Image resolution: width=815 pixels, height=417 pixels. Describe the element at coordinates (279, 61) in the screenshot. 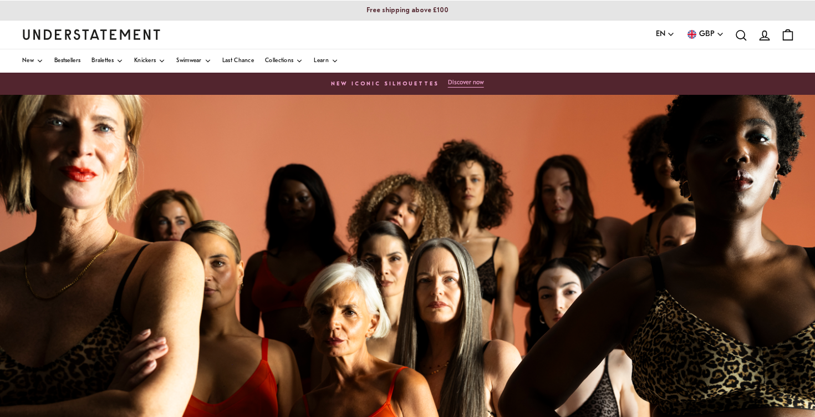

I see `span: Collections` at that location.